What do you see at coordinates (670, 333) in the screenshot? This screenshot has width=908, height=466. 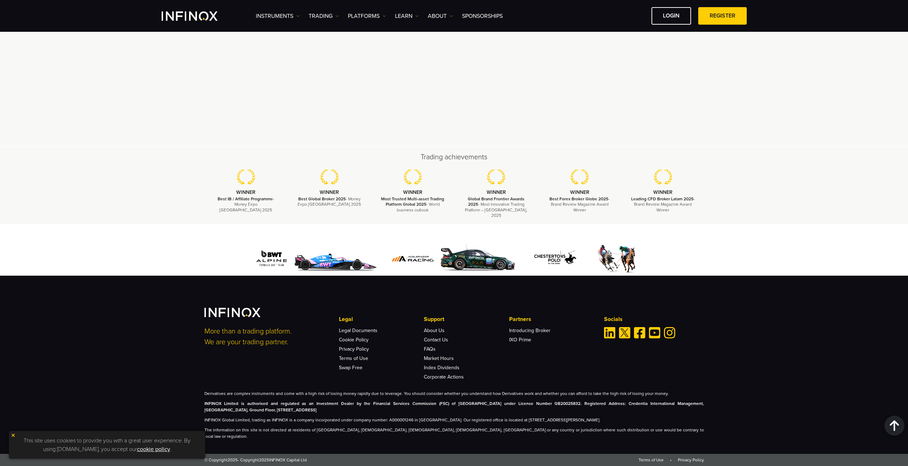 I see `a: Instagram` at bounding box center [670, 333].